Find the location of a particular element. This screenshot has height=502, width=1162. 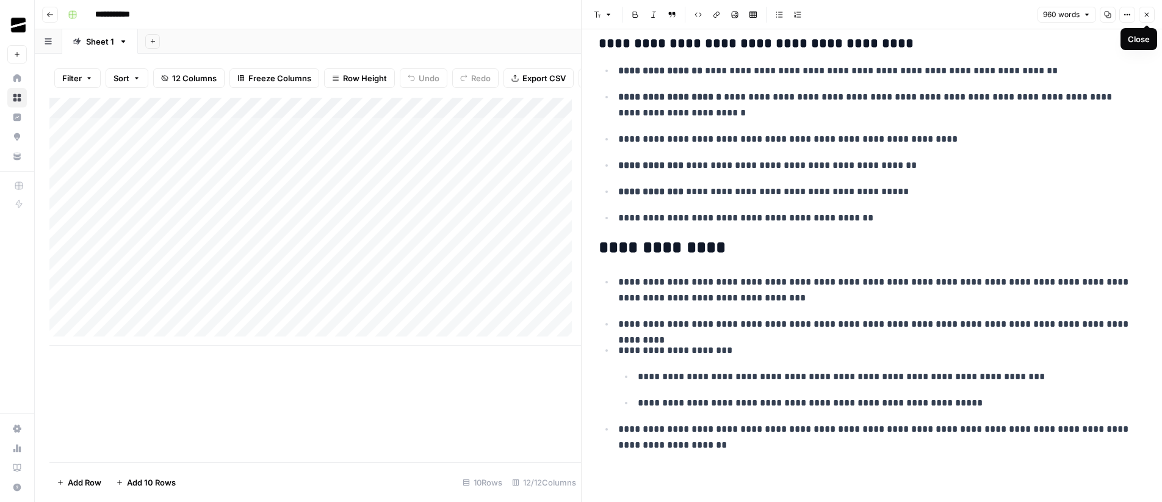

button: Freeze Columns is located at coordinates (274, 78).